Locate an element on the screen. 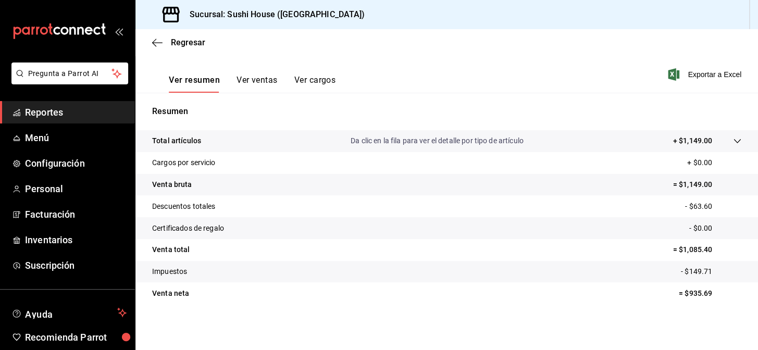 This screenshot has height=350, width=758. span: Pregunta a Parrot AI is located at coordinates (70, 73).